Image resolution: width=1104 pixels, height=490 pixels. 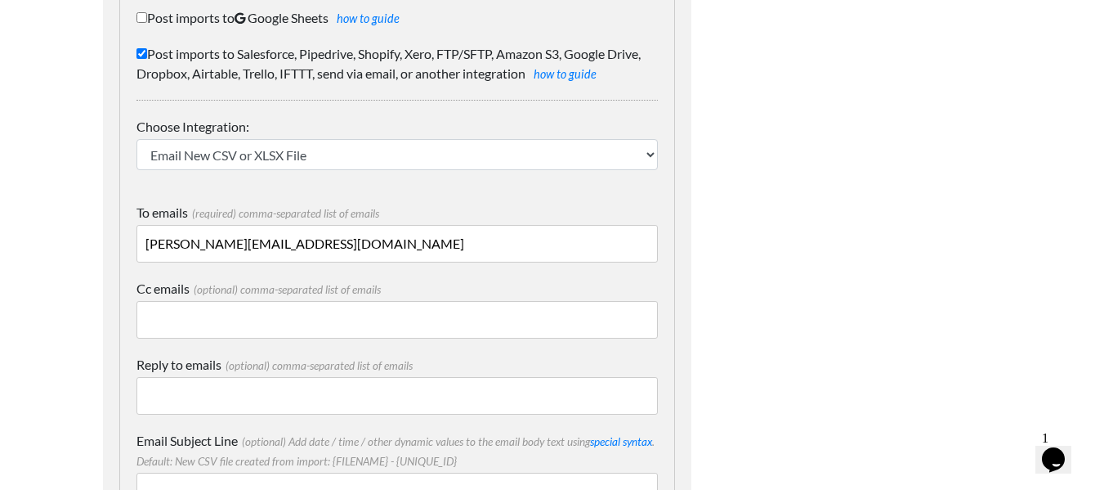 What do you see at coordinates (621, 441) in the screenshot?
I see `a: special syntax` at bounding box center [621, 441].